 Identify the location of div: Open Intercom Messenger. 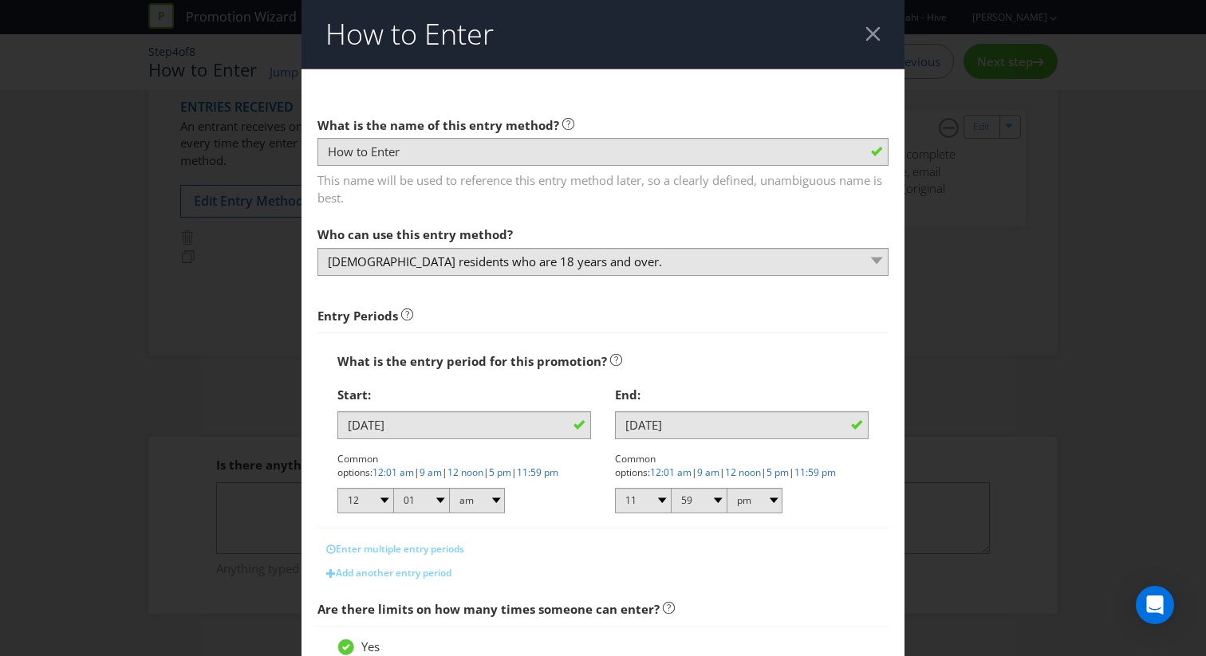
(1155, 605).